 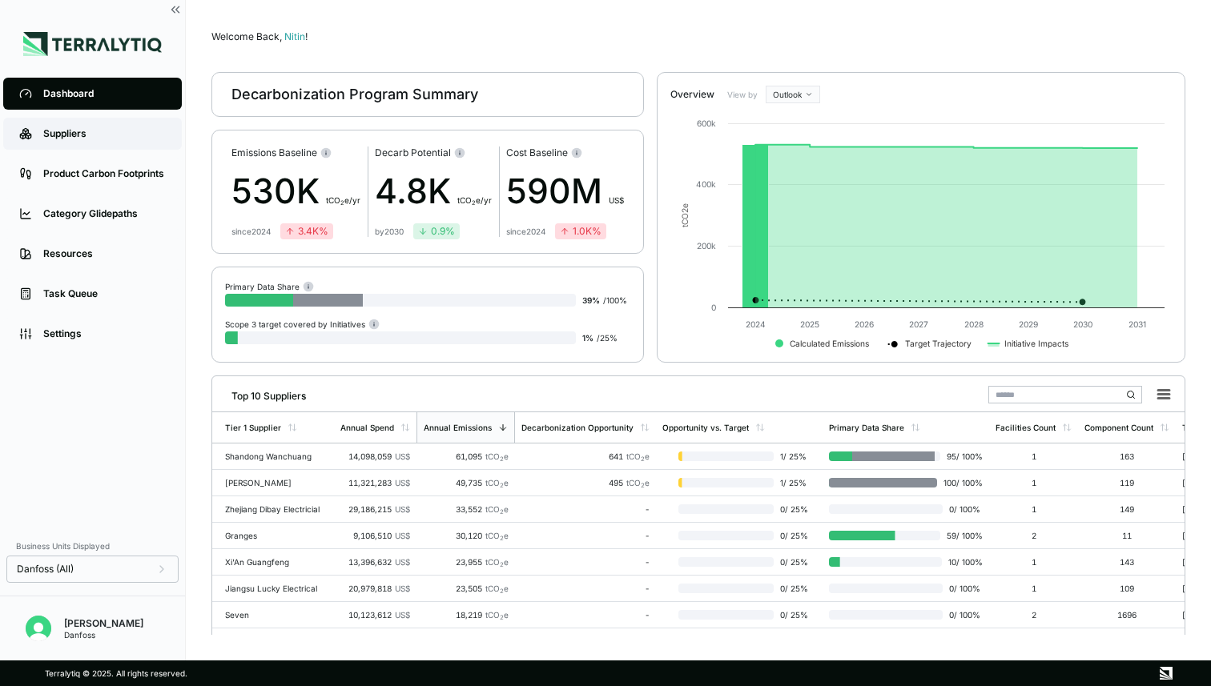 What do you see at coordinates (829, 344) in the screenshot?
I see `text: Calculated Emissions` at bounding box center [829, 344].